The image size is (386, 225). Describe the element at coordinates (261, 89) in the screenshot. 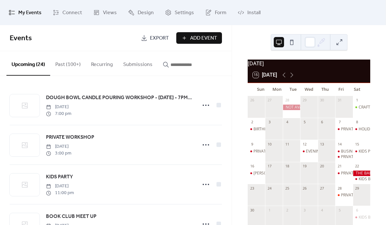

I see `div: Sun` at that location.